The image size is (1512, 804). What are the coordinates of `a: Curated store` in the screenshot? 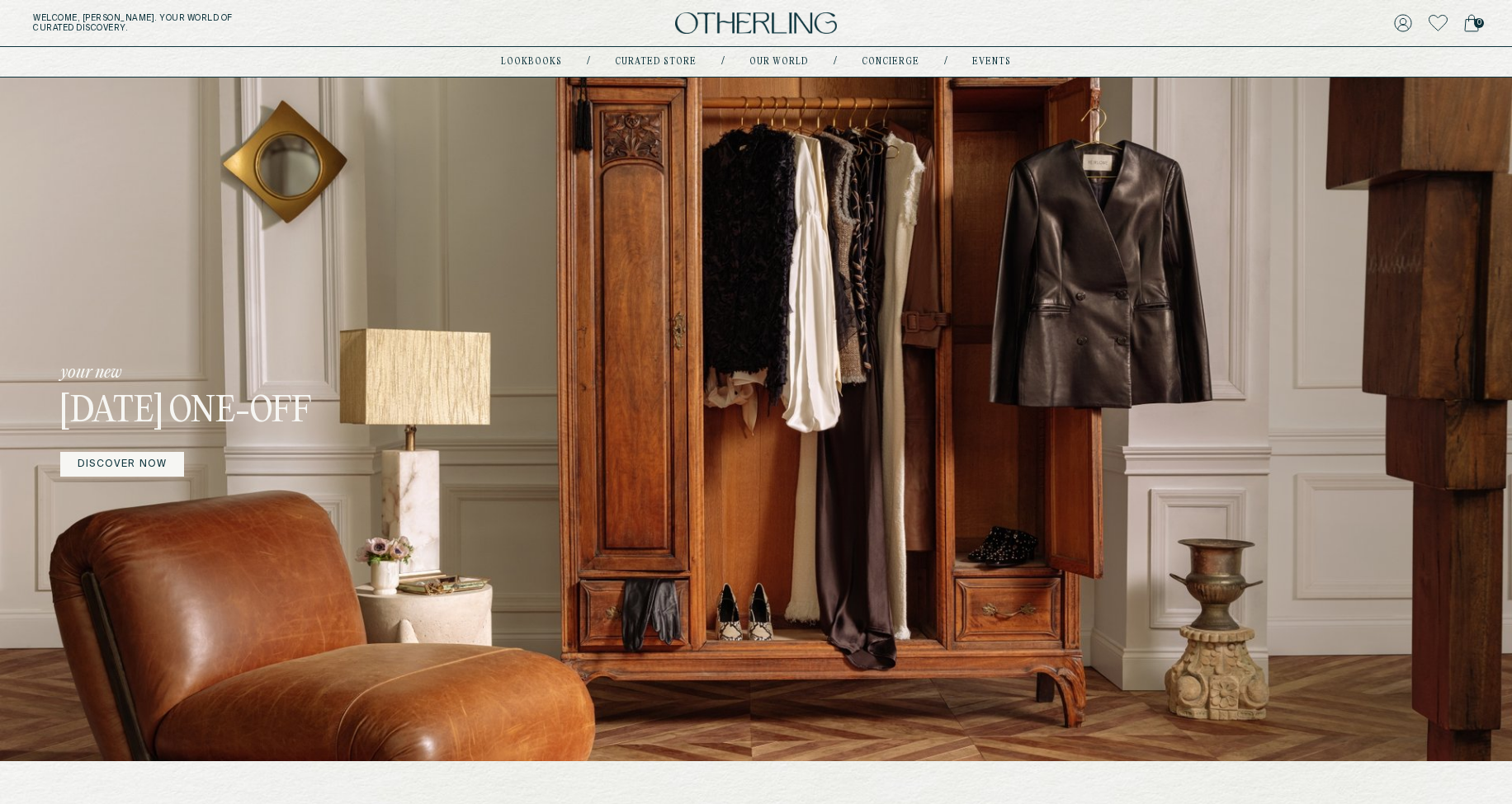 It's located at (656, 62).